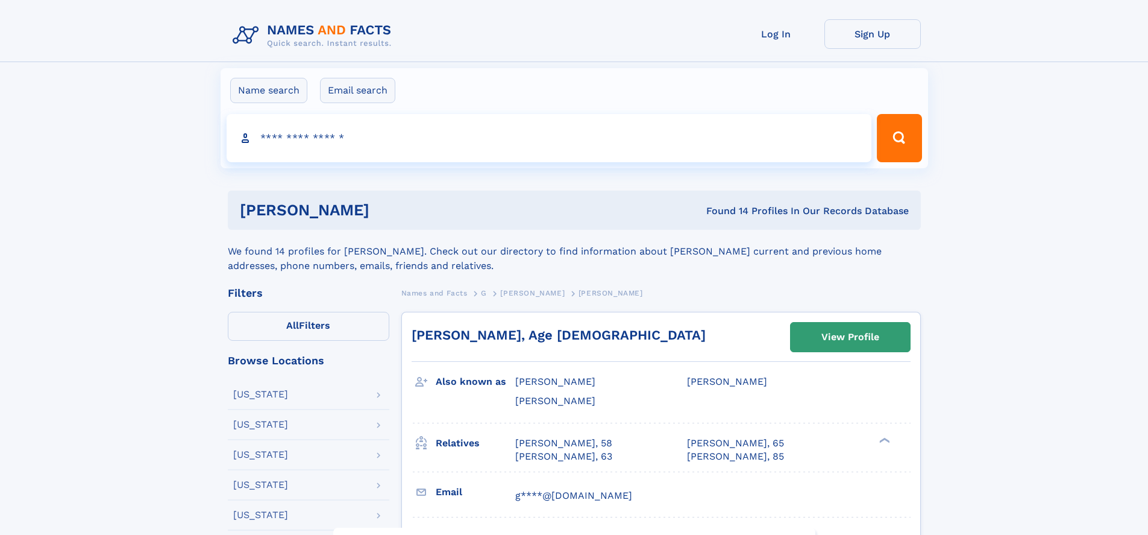 Image resolution: width=1148 pixels, height=535 pixels. I want to click on input: search input, so click(549, 138).